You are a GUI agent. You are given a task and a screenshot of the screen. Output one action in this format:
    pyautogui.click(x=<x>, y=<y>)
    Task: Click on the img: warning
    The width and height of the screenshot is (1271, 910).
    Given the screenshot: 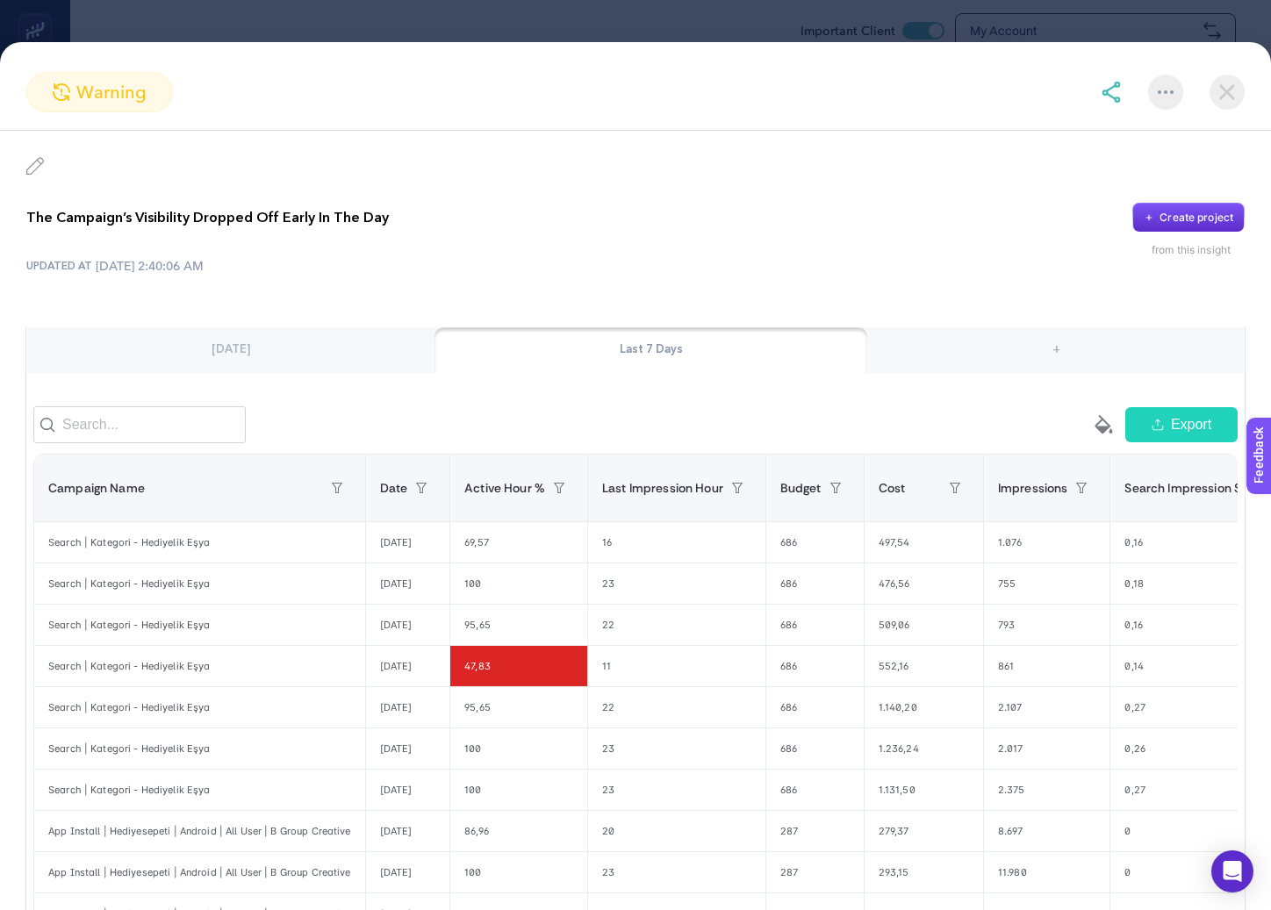 What is the action you would take?
    pyautogui.click(x=61, y=92)
    